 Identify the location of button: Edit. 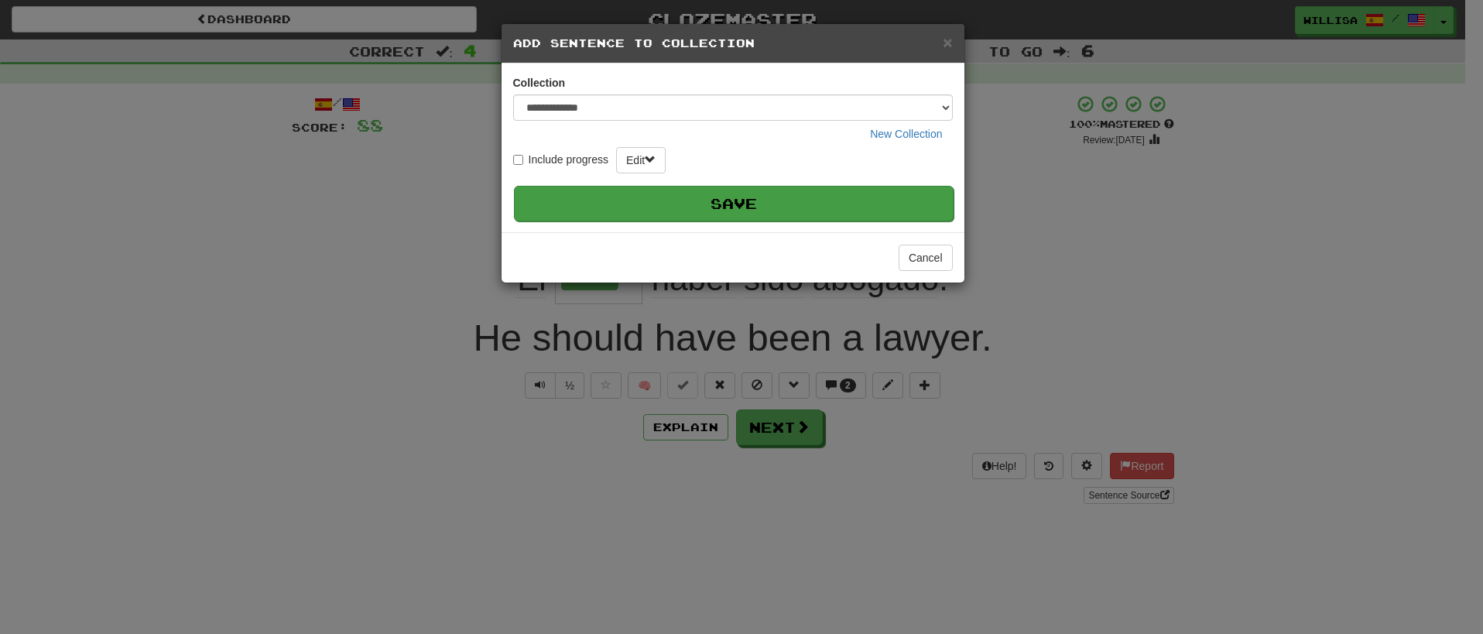
(641, 160).